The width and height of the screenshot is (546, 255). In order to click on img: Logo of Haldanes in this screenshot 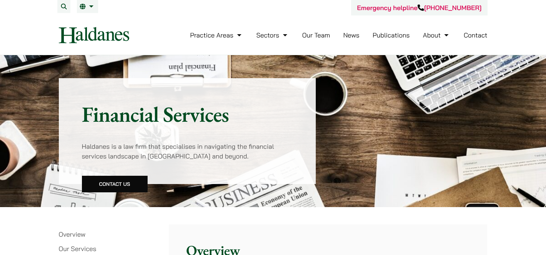, I will do `click(94, 35)`.